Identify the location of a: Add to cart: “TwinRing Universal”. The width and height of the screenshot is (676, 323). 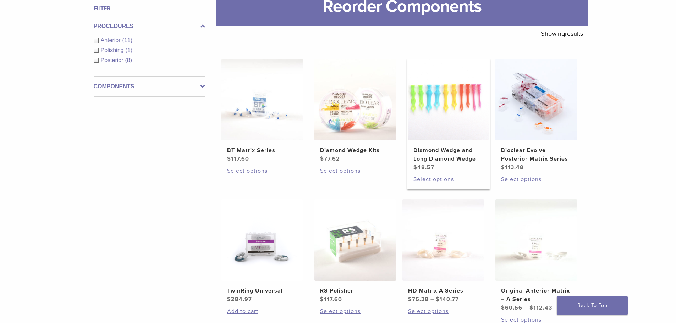
(262, 312).